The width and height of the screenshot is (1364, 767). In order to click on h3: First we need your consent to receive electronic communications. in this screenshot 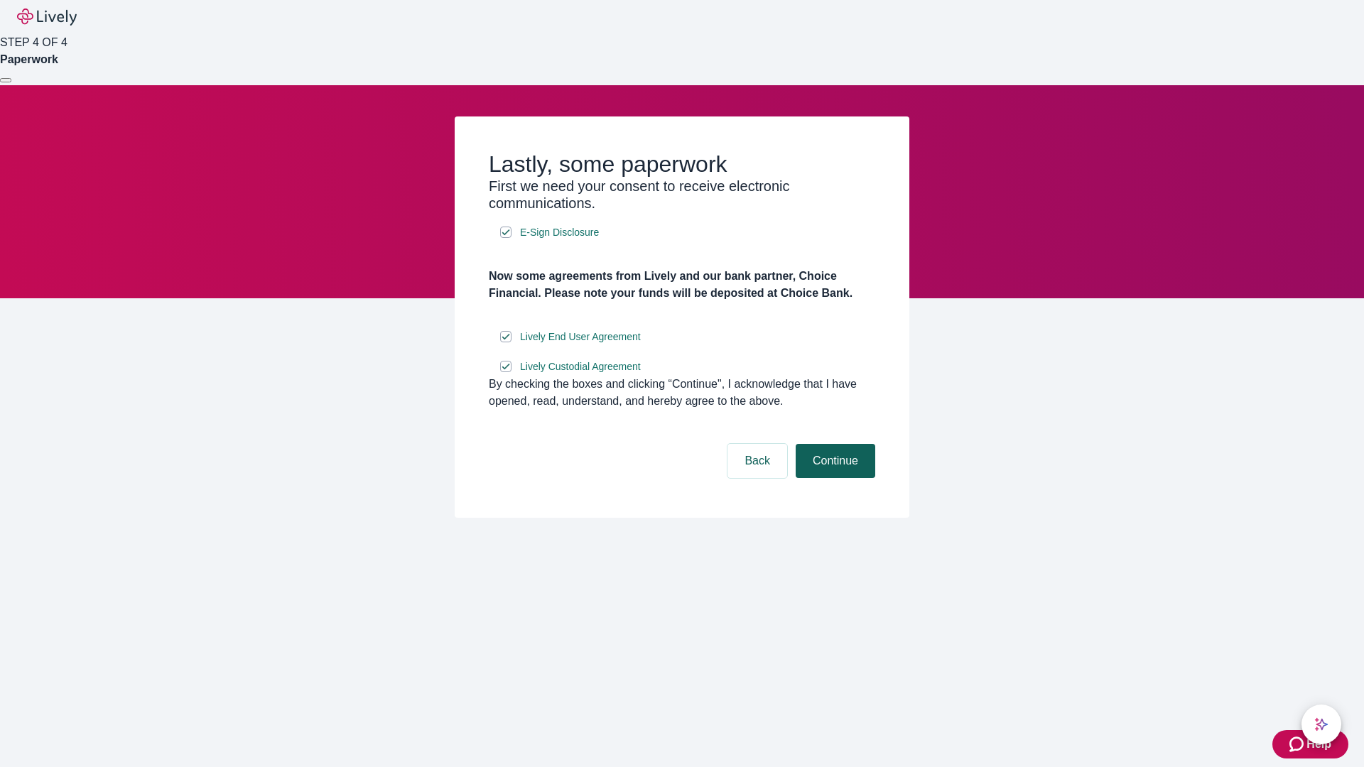, I will do `click(682, 195)`.